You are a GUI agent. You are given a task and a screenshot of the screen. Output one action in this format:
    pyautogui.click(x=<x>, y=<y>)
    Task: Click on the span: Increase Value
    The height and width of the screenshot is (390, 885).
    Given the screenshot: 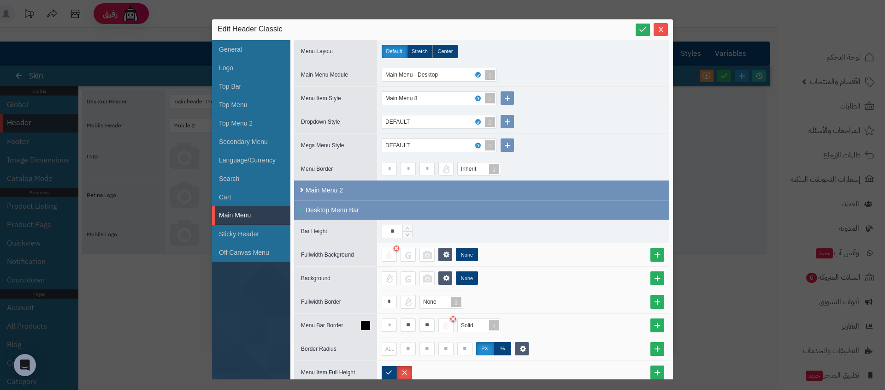 What is the action you would take?
    pyautogui.click(x=408, y=228)
    